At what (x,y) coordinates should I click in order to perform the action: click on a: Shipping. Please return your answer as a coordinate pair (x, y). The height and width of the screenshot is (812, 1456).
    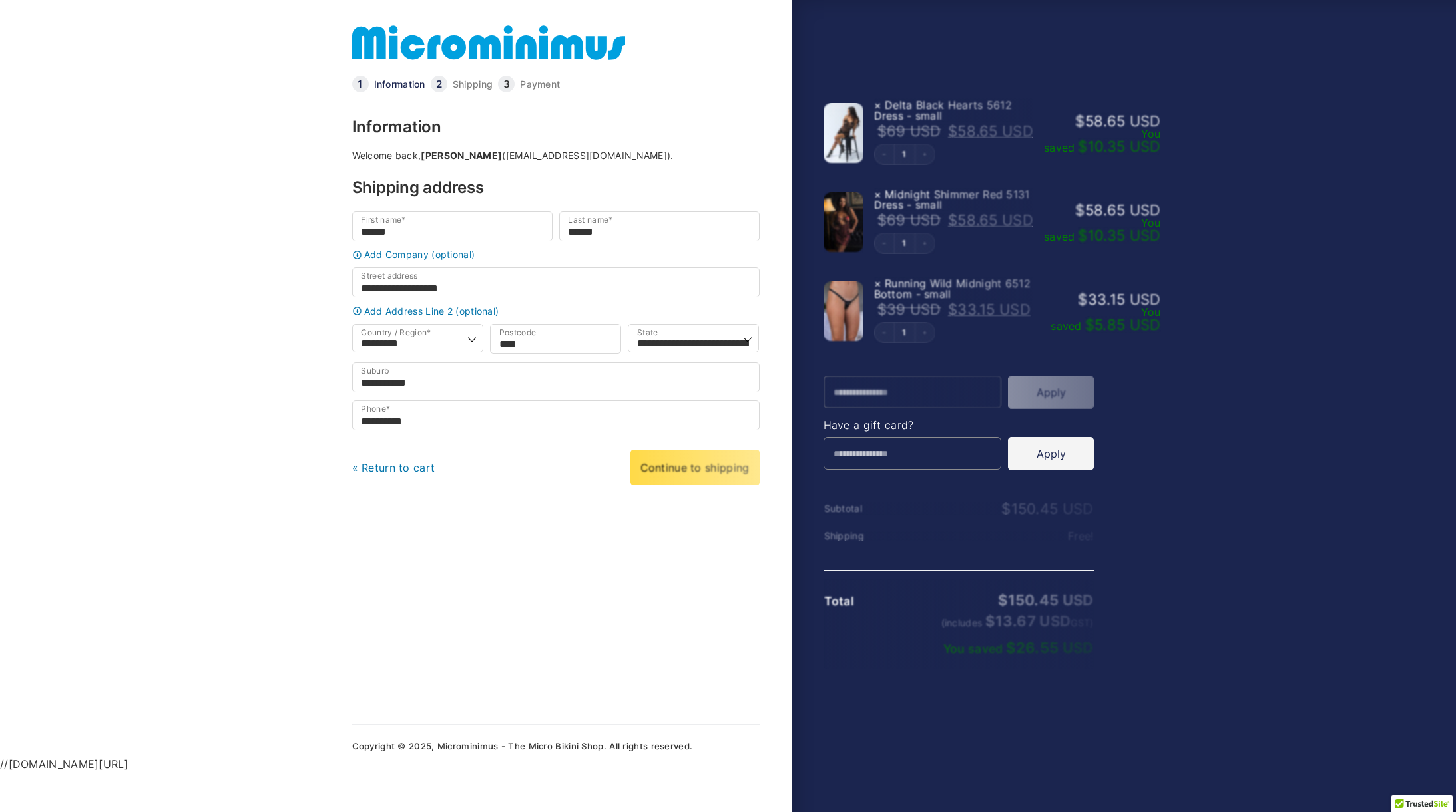
    Looking at the image, I should click on (472, 84).